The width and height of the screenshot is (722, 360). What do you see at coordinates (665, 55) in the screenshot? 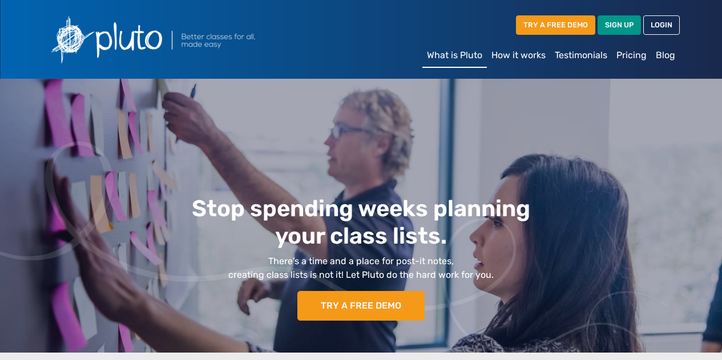
I see `a: Blog` at bounding box center [665, 55].